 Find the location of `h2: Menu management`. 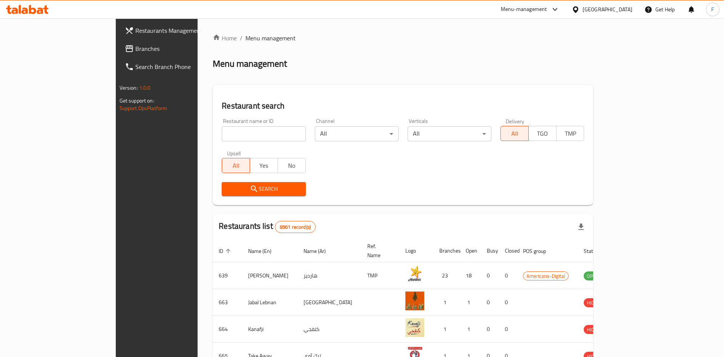

h2: Menu management is located at coordinates (250, 64).